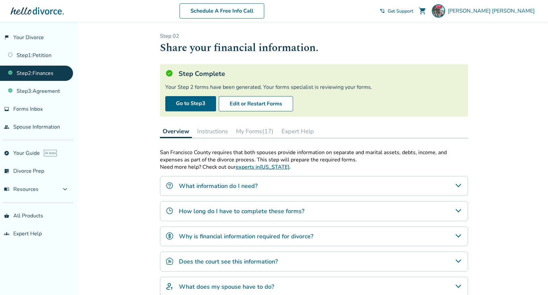 The width and height of the screenshot is (548, 295). I want to click on span: Resources, so click(21, 189).